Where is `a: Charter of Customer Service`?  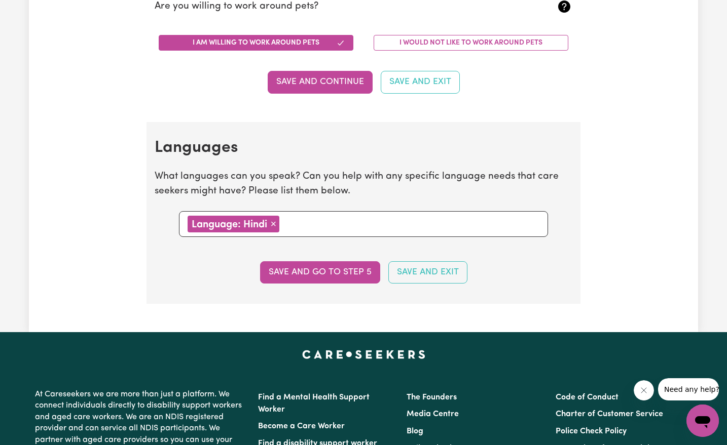
a: Charter of Customer Service is located at coordinates (609, 415).